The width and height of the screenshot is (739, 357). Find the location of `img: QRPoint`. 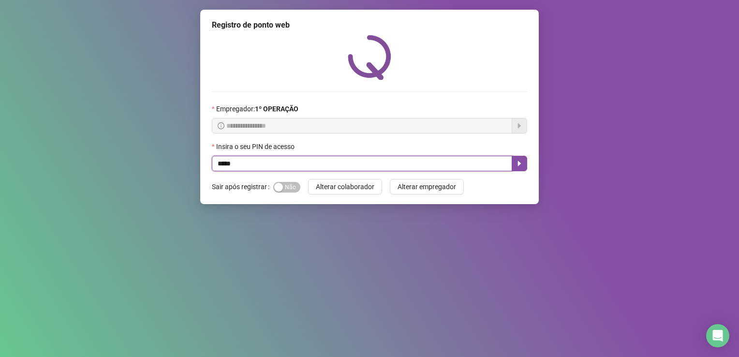

img: QRPoint is located at coordinates (370, 57).